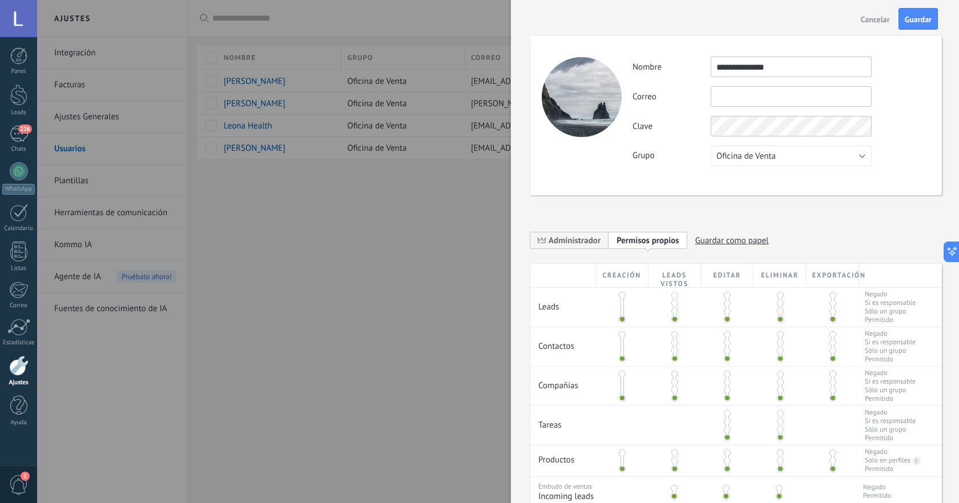  Describe the element at coordinates (732, 240) in the screenshot. I see `span: Guardar como papel` at that location.